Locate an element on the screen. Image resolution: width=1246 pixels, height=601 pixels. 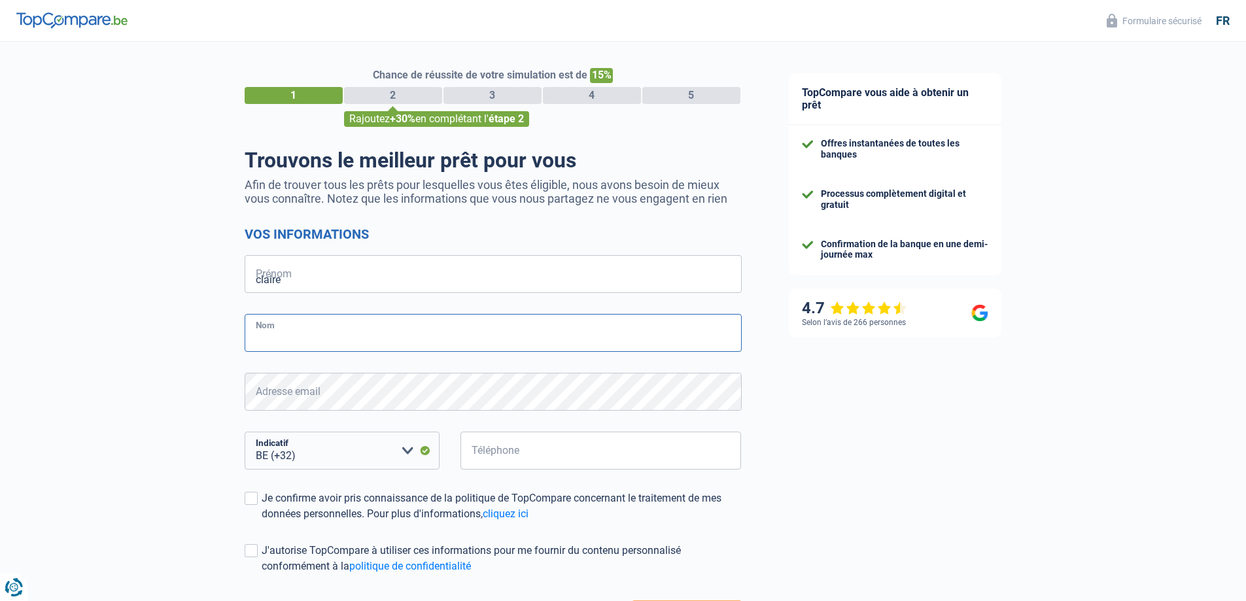
p: Afin de trouver tous les prêts pour lesquelles vous êtes éligible, nous avons besoin de mieux vou... is located at coordinates (493, 192).